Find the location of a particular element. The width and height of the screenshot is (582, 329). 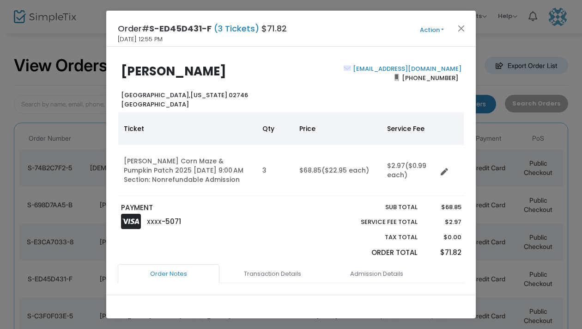

span: (3 Tickets) is located at coordinates (237, 28).